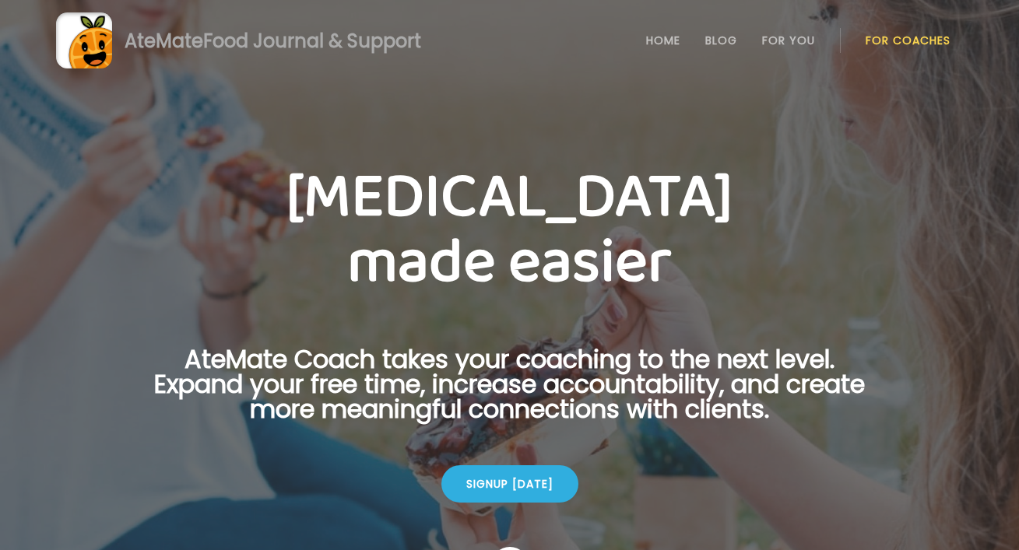 The height and width of the screenshot is (550, 1019). What do you see at coordinates (509, 40) in the screenshot?
I see `a: AteMateFood Journal & Support` at bounding box center [509, 40].